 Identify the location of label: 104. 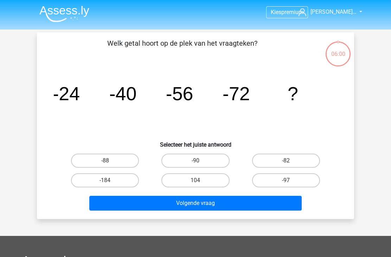
(195, 181).